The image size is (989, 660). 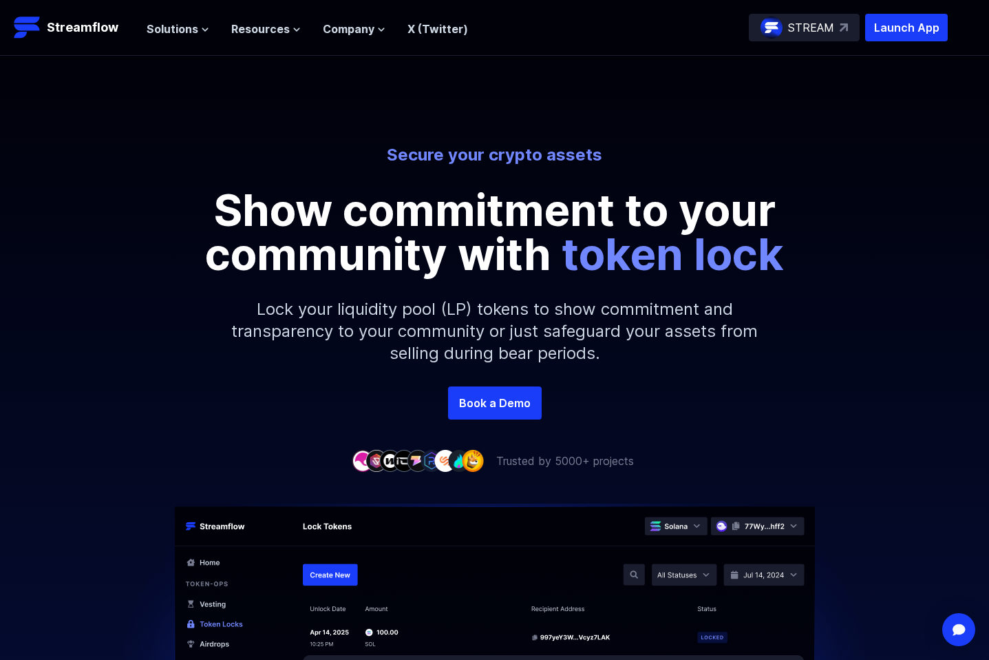 I want to click on button: Launch App, so click(x=907, y=28).